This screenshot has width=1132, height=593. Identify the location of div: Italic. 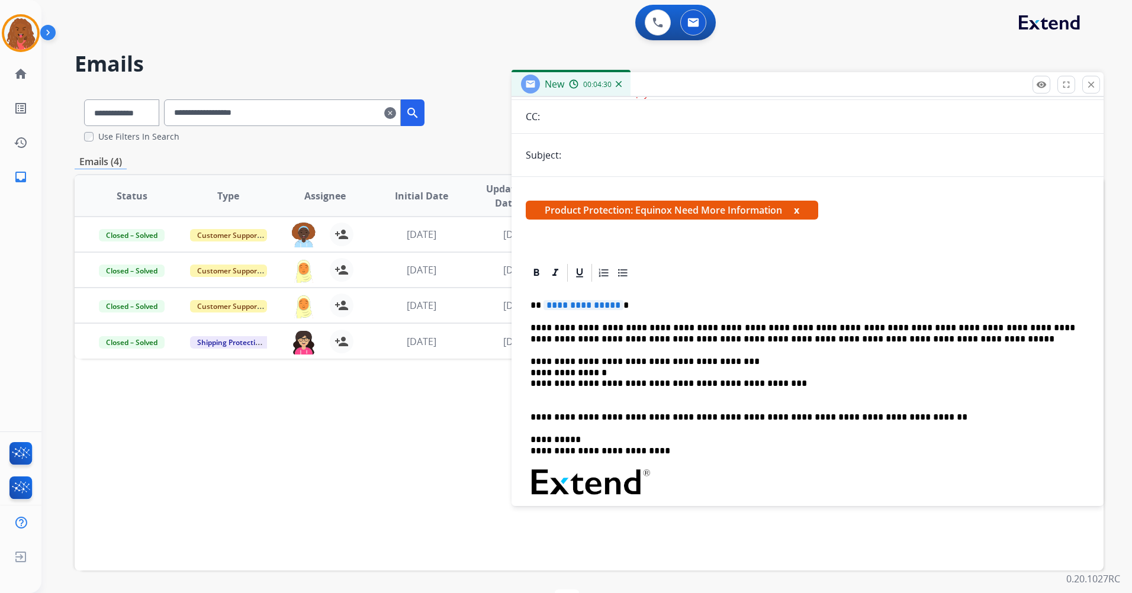
(555, 273).